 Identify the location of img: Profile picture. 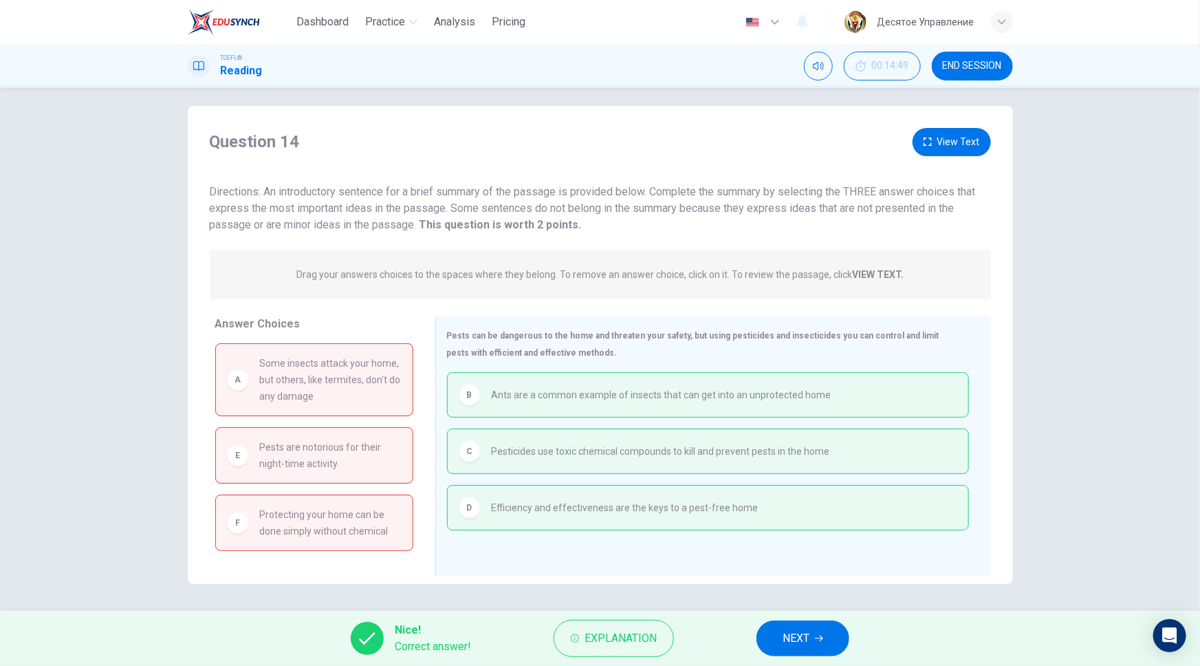
(856, 22).